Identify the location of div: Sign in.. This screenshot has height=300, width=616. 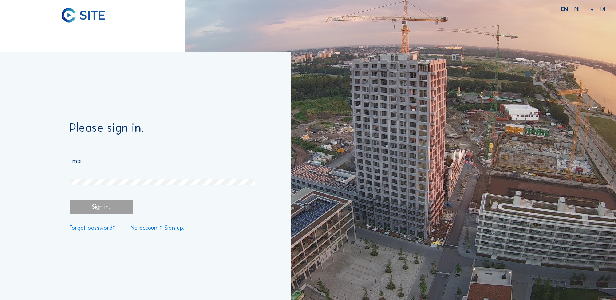
(101, 207).